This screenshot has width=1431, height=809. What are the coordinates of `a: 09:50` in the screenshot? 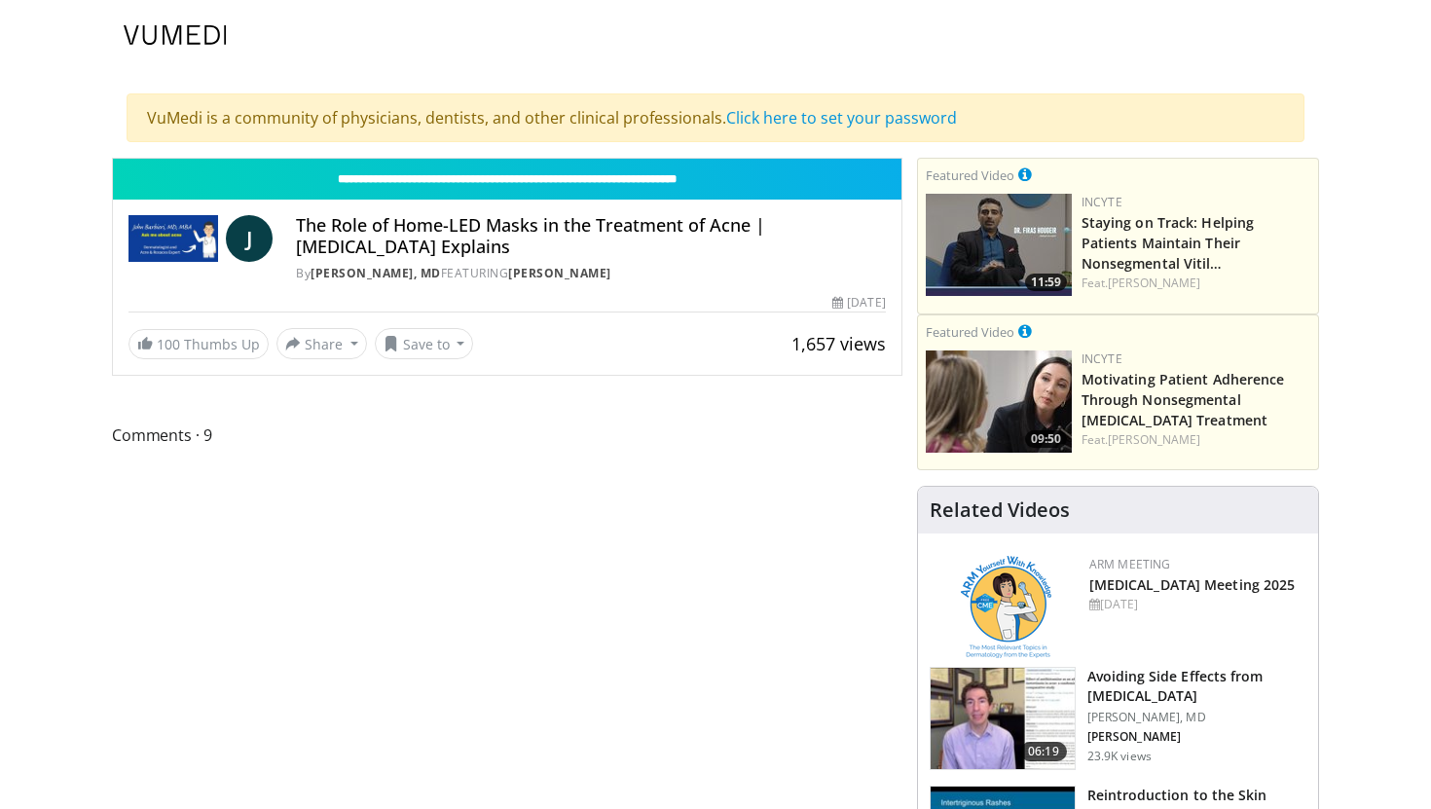 It's located at (999, 401).